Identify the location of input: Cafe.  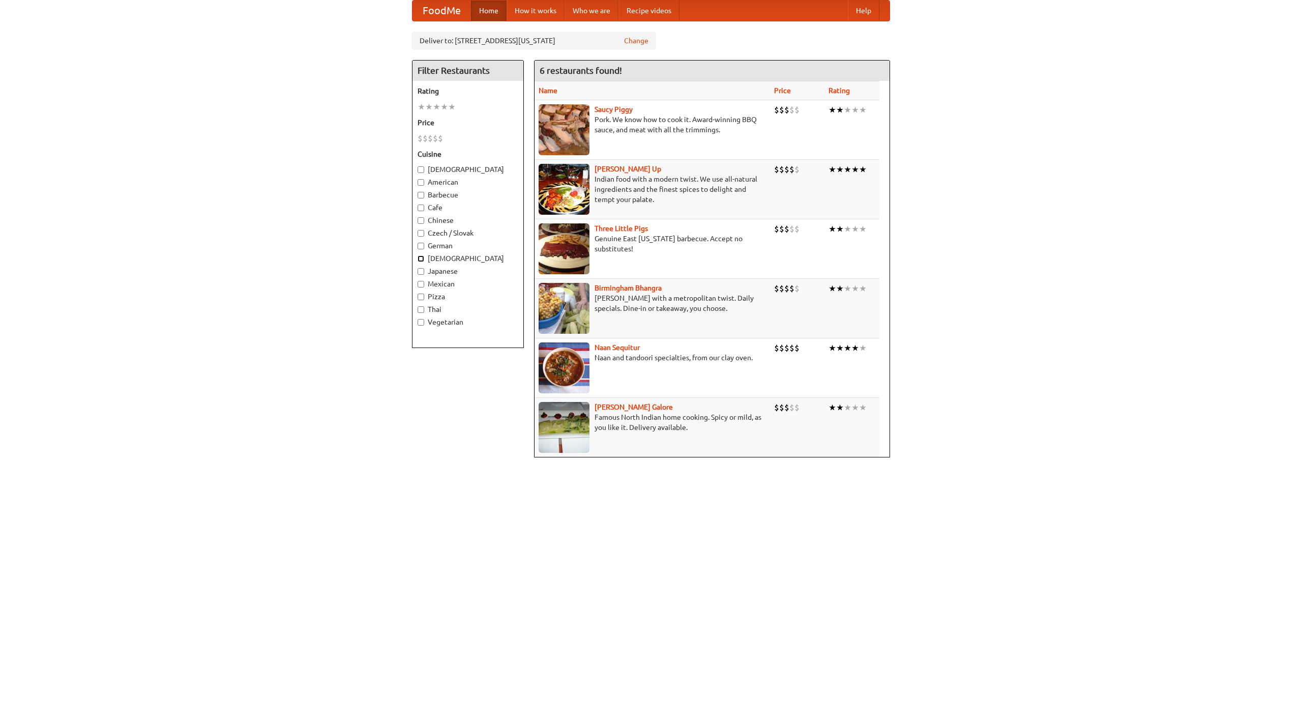
(421, 208).